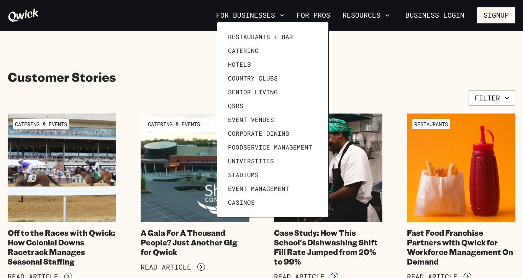  What do you see at coordinates (243, 51) in the screenshot?
I see `span: Catering` at bounding box center [243, 51].